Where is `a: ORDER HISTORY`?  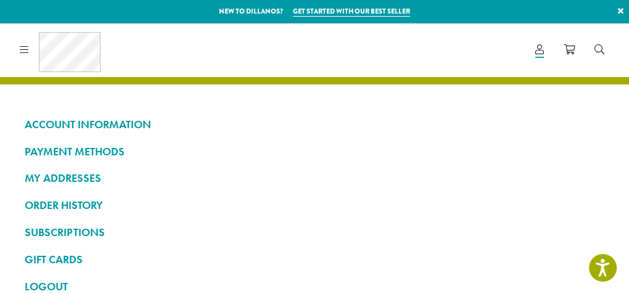 a: ORDER HISTORY is located at coordinates (314, 205).